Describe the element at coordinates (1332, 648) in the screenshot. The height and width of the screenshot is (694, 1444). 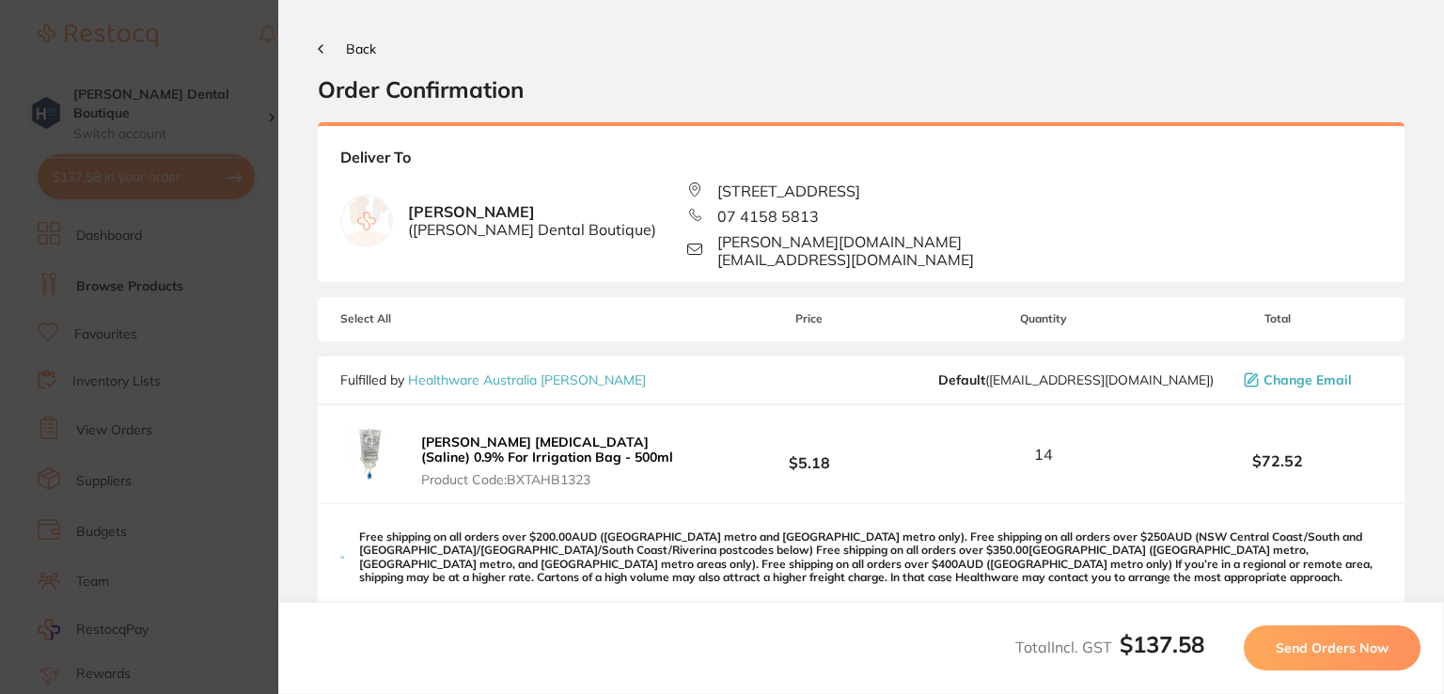
I see `span: Send Orders Now` at that location.